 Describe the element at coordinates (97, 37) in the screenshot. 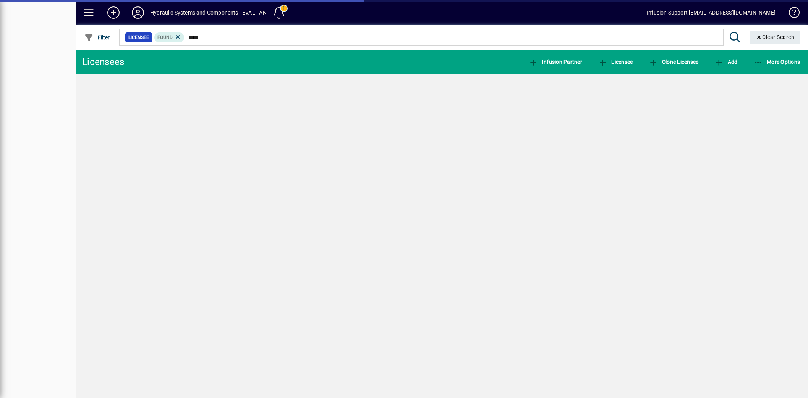

I see `button: Filter` at that location.